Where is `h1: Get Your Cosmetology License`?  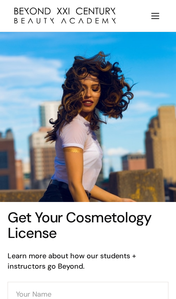 h1: Get Your Cosmetology License is located at coordinates (88, 225).